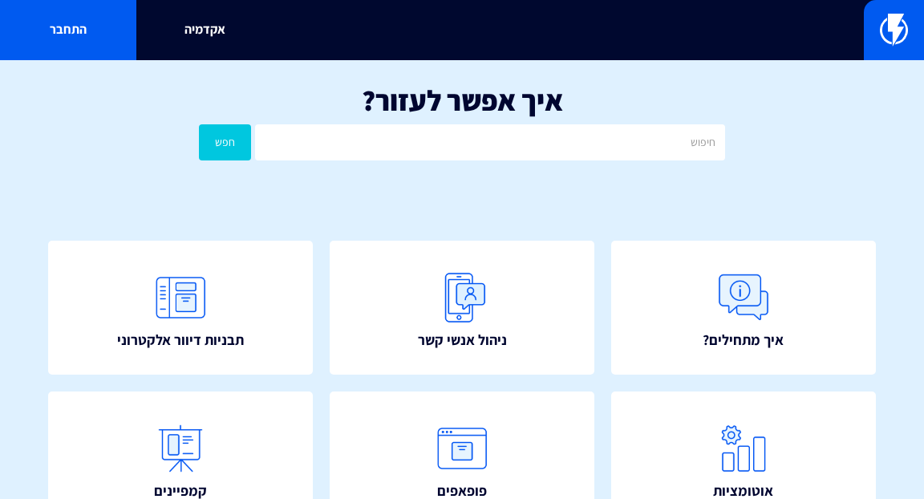 Image resolution: width=924 pixels, height=499 pixels. Describe the element at coordinates (461, 30) in the screenshot. I see `input: חיפוש מהיר...` at that location.